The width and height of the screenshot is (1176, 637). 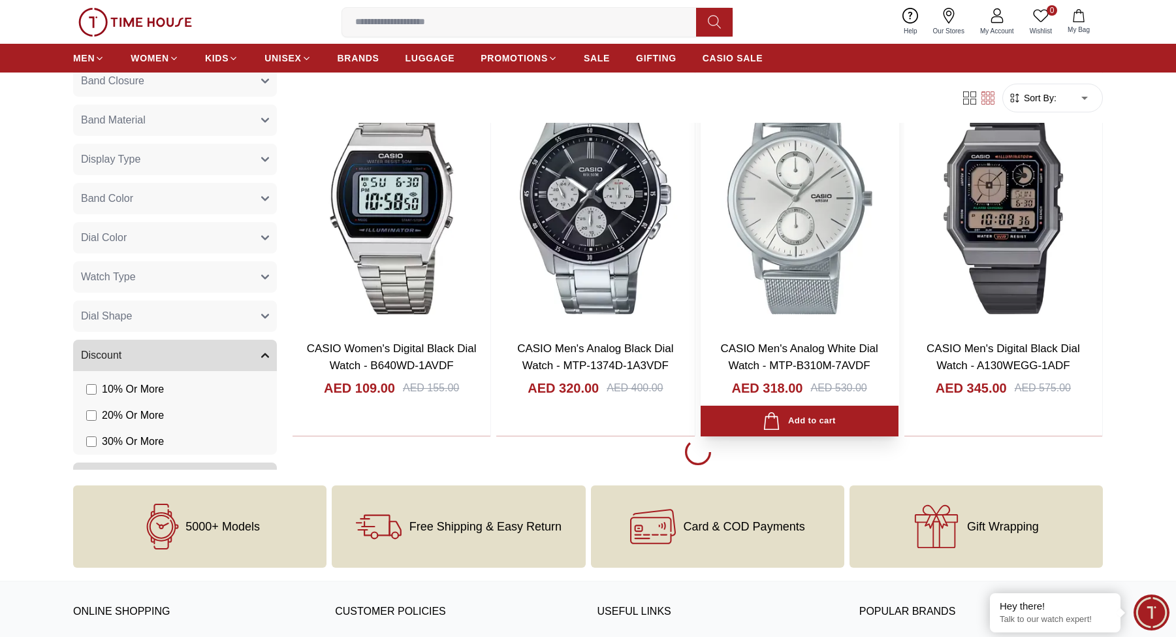 I want to click on a: CASIO SALE, so click(x=733, y=58).